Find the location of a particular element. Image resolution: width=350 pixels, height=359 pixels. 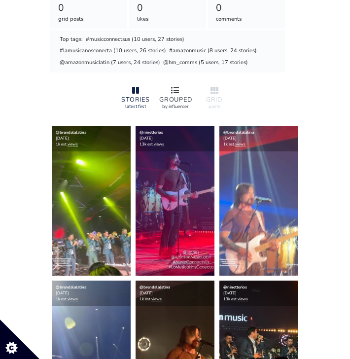

div: grid posts is located at coordinates (89, 19).